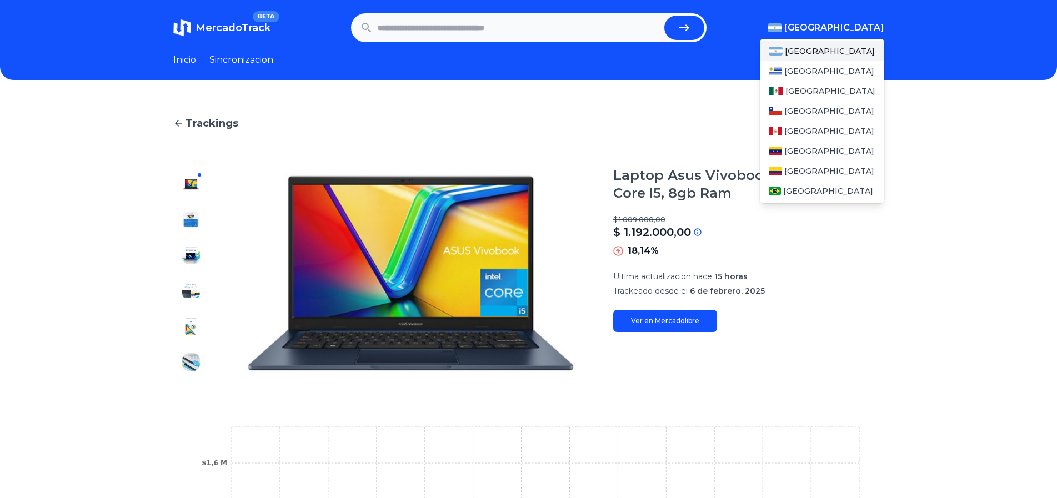 Image resolution: width=1057 pixels, height=498 pixels. Describe the element at coordinates (214, 463) in the screenshot. I see `tspan: $1,6 M` at that location.